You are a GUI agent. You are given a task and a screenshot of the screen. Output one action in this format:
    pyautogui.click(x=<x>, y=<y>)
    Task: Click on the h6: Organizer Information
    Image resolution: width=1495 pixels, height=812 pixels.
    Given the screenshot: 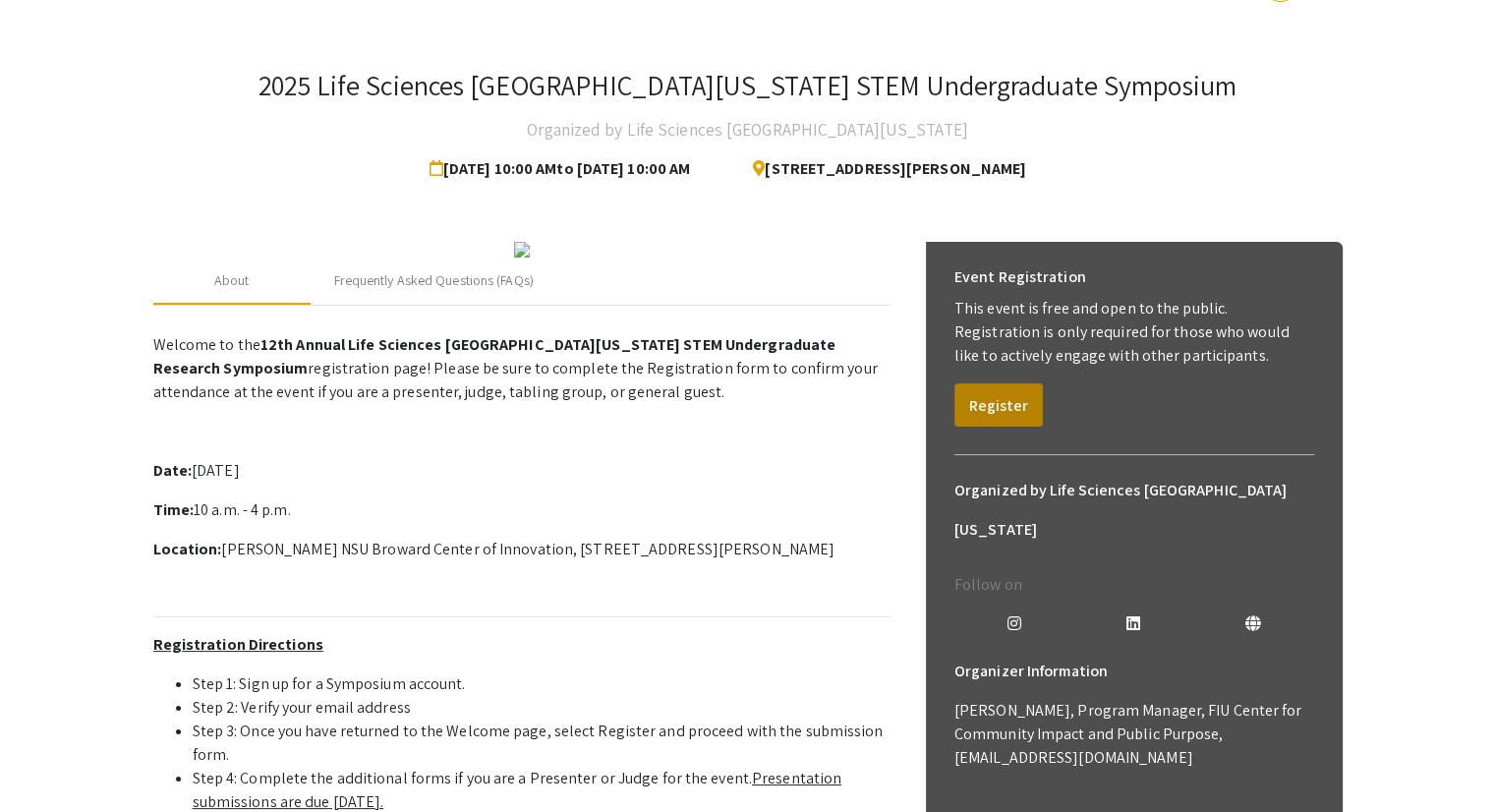 What is the action you would take?
    pyautogui.click(x=1134, y=671)
    